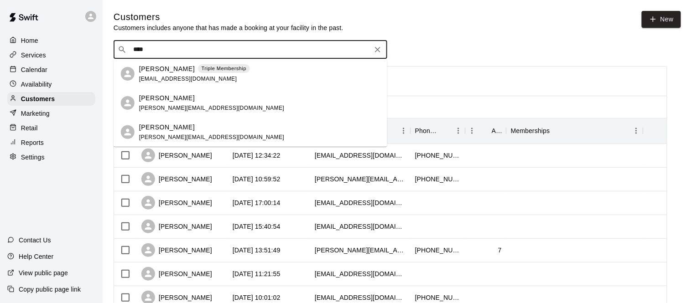 Image resolution: width=692 pixels, height=303 pixels. What do you see at coordinates (500, 250) in the screenshot?
I see `div: 7` at bounding box center [500, 250].